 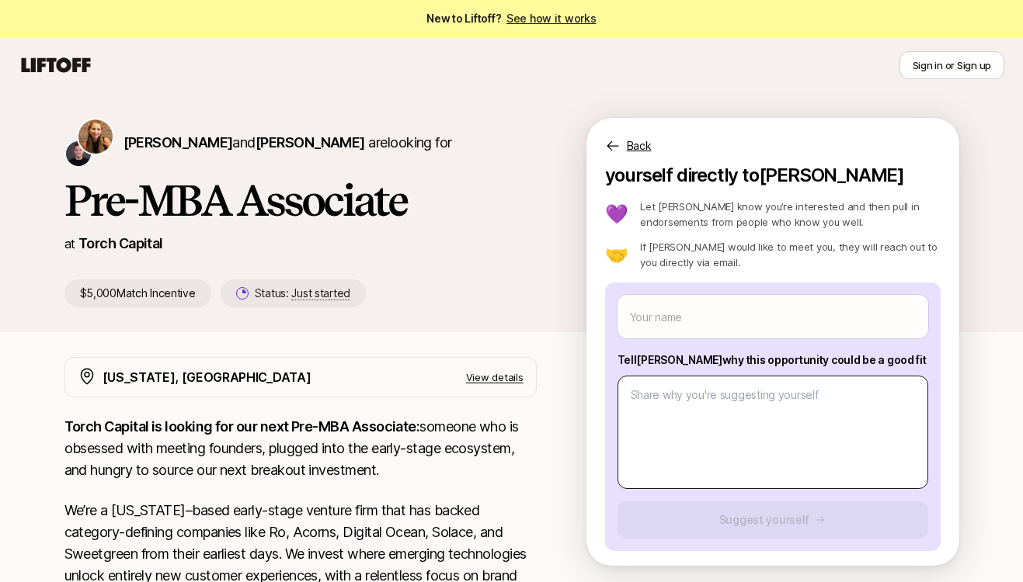 I want to click on p: are looking for, so click(x=287, y=143).